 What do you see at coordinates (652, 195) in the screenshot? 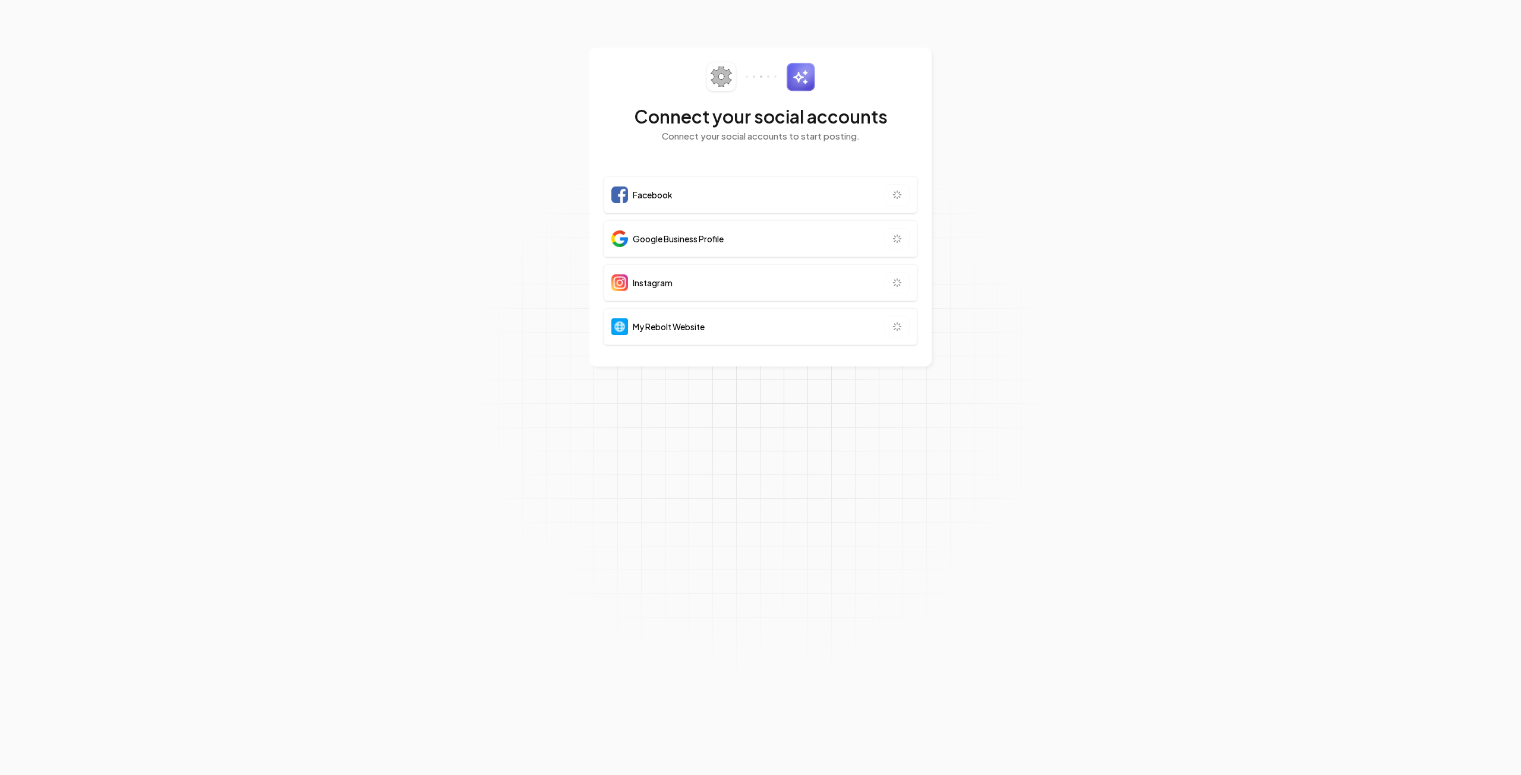
I see `span: Facebook` at bounding box center [652, 195].